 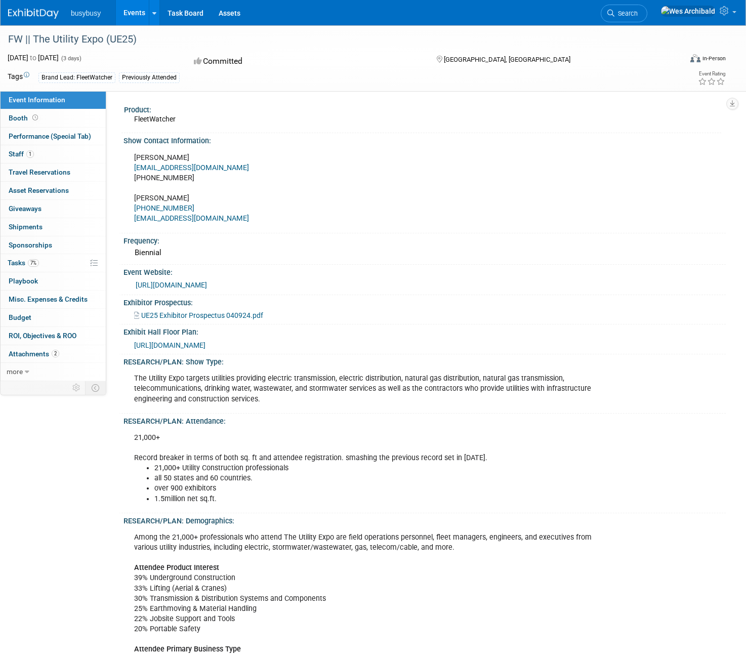 What do you see at coordinates (76, 388) in the screenshot?
I see `td: Personalize Event Tab Strip` at bounding box center [76, 388].